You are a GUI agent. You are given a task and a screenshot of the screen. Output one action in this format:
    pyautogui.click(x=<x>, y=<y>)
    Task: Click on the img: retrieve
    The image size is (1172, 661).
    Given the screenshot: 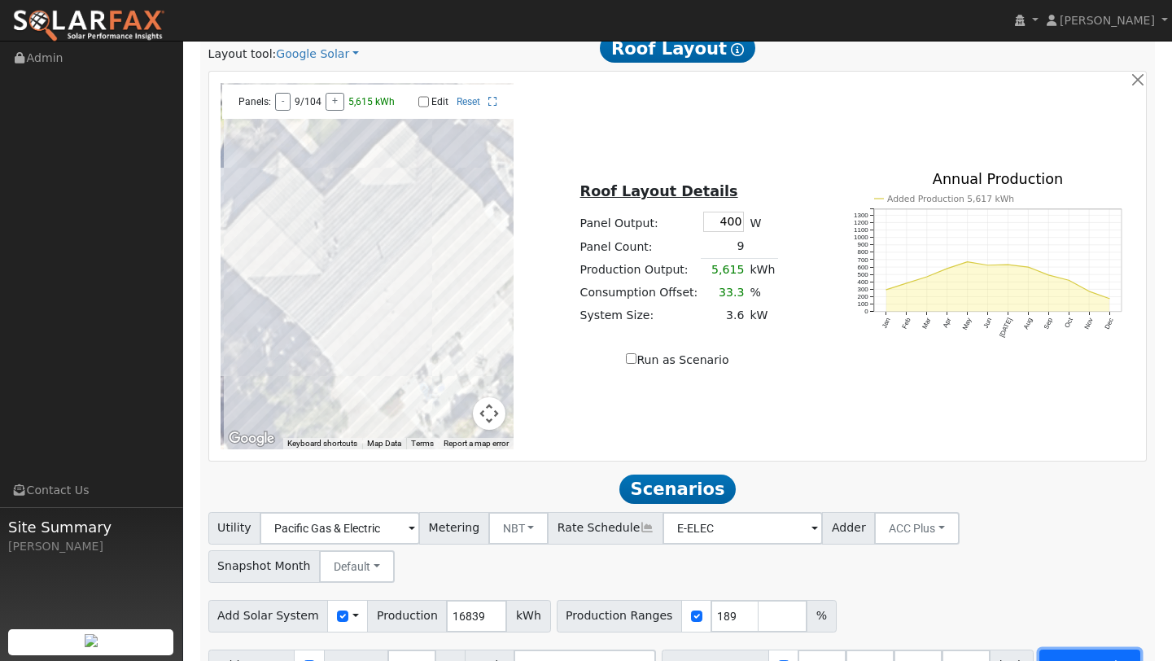 What is the action you would take?
    pyautogui.click(x=91, y=641)
    